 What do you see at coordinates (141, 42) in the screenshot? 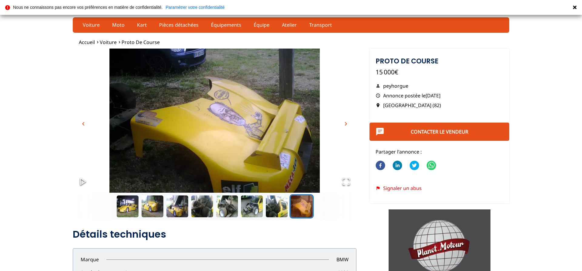
I see `span: Proto de course` at bounding box center [141, 42].